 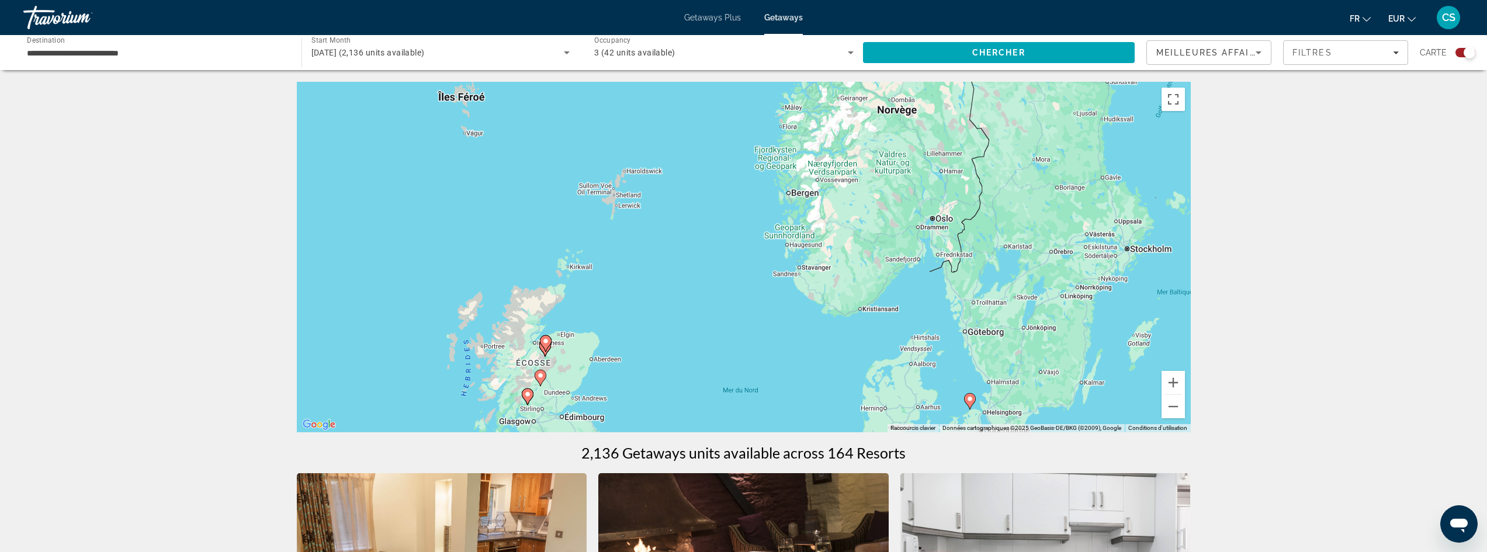 What do you see at coordinates (784, 18) in the screenshot?
I see `span: Getaways` at bounding box center [784, 18].